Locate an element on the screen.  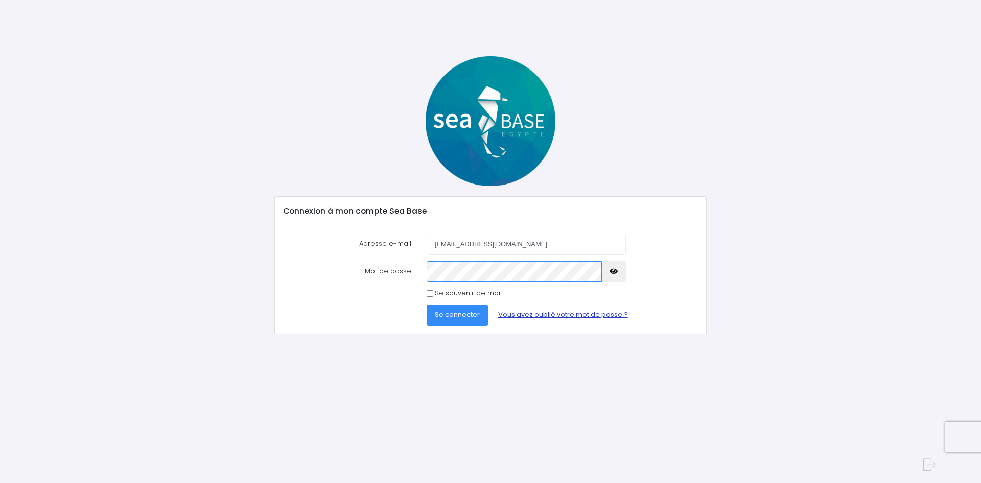
div: Connexion à mon compte Sea Base is located at coordinates (490, 211).